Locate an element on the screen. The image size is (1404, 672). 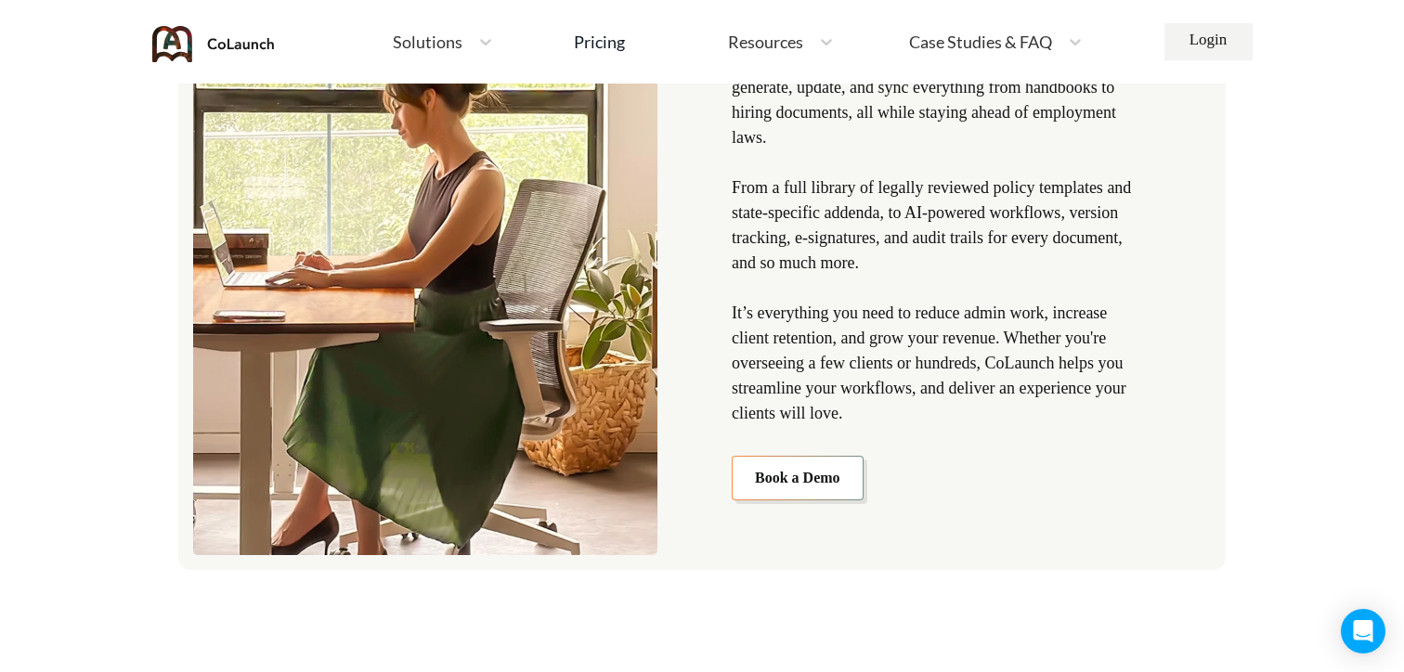
span: Resources is located at coordinates (765, 42).